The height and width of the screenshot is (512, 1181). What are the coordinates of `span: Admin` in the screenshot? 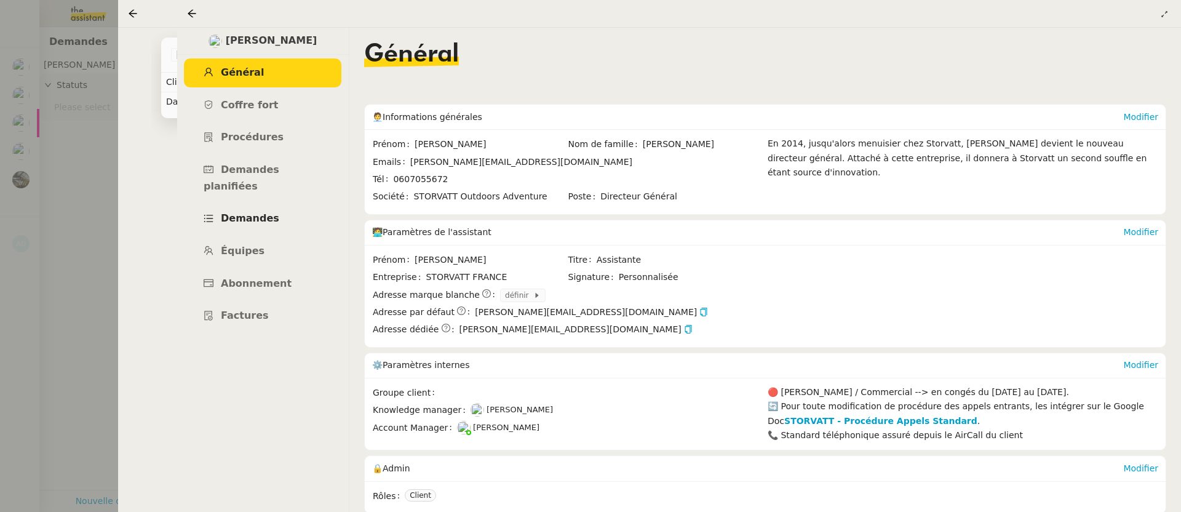 It's located at (396, 468).